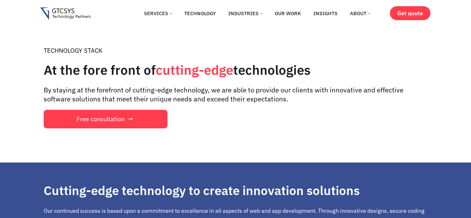 Image resolution: width=471 pixels, height=218 pixels. I want to click on h1: At the fore front of technologies, so click(236, 70).